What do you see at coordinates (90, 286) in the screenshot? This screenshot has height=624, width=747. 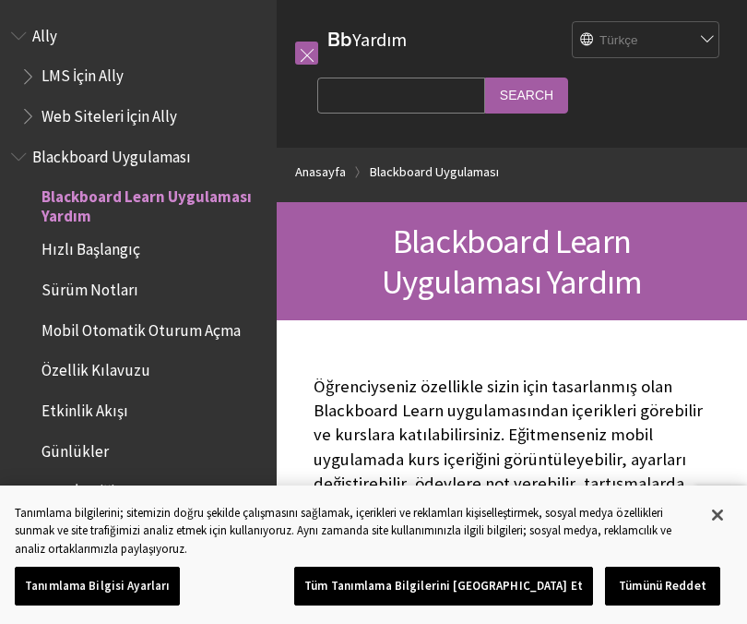 I see `span: Sürüm Notları` at bounding box center [90, 286].